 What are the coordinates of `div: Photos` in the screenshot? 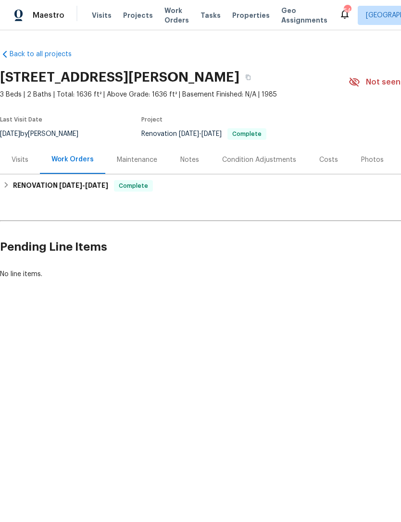 It's located at (372, 160).